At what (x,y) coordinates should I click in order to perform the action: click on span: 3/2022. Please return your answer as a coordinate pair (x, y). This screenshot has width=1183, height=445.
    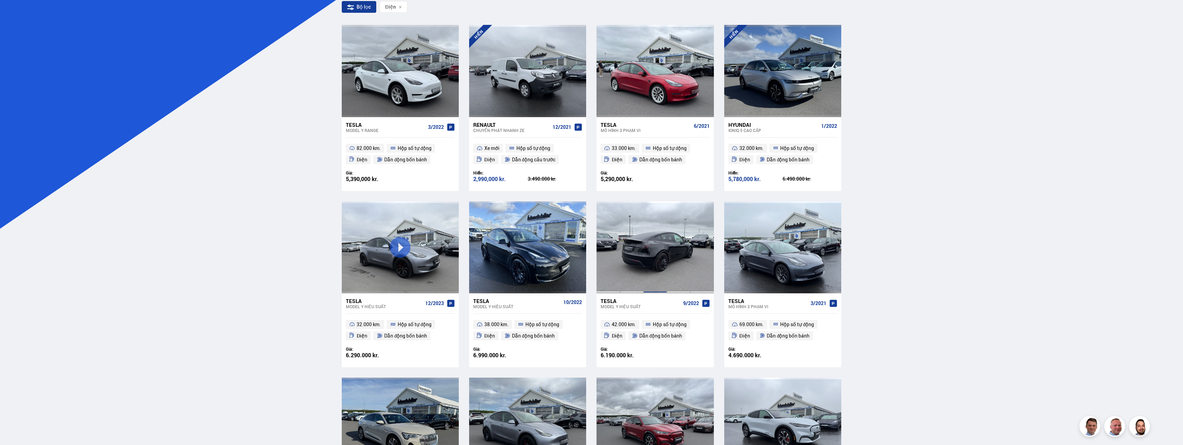
    Looking at the image, I should click on (436, 127).